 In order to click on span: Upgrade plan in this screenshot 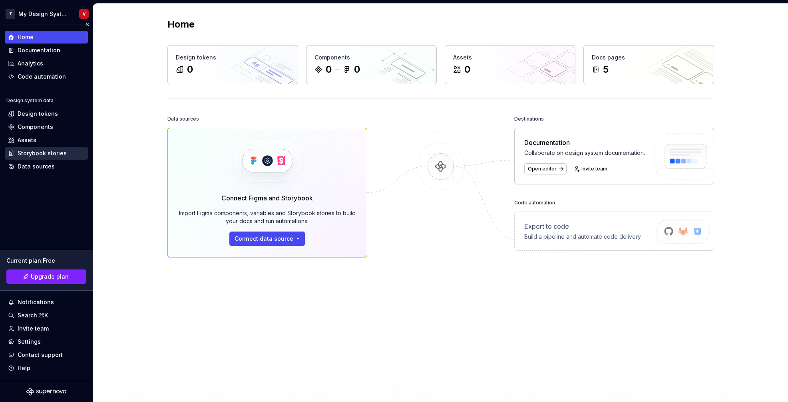, I will do `click(50, 277)`.